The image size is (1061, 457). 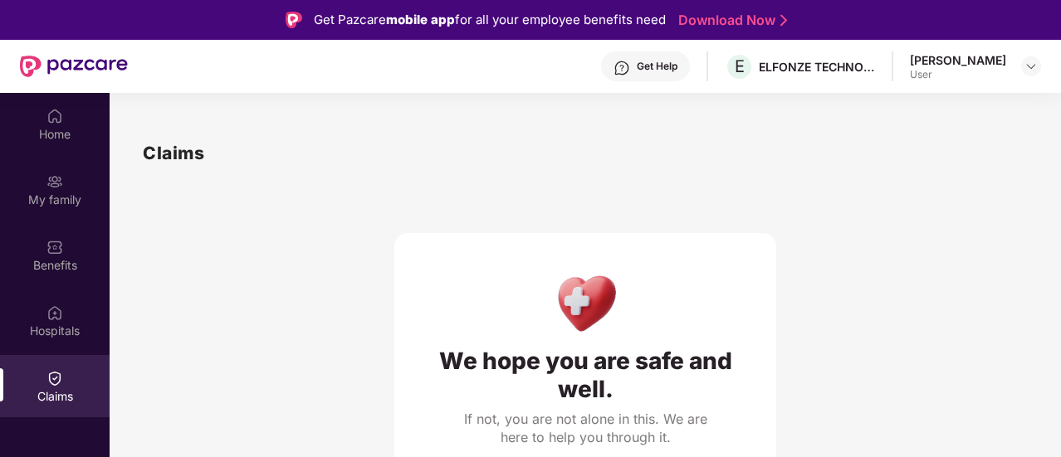 I want to click on img: svg+xml;base64,PHN2ZyBpZD0iRHJvcGRvd24tMzJ4MzIiIHhtbG5zPSJodHRwOi8vd3d3LnczLm9yZy8yMDAwL3N2ZyIgd2..., so click(x=1031, y=66).